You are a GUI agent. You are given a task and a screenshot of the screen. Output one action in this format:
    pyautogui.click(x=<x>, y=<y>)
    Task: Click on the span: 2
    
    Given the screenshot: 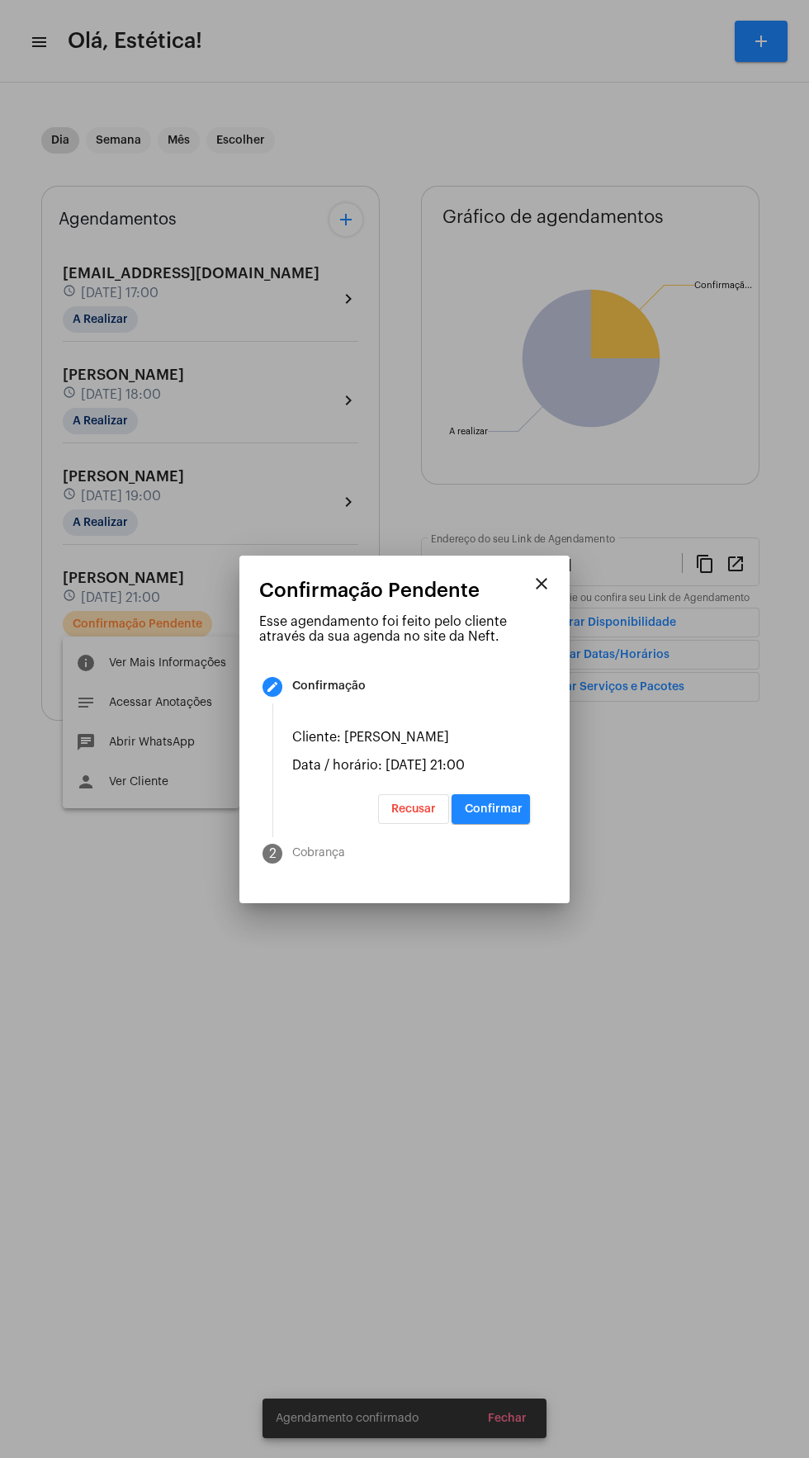 What is the action you would take?
    pyautogui.click(x=272, y=854)
    